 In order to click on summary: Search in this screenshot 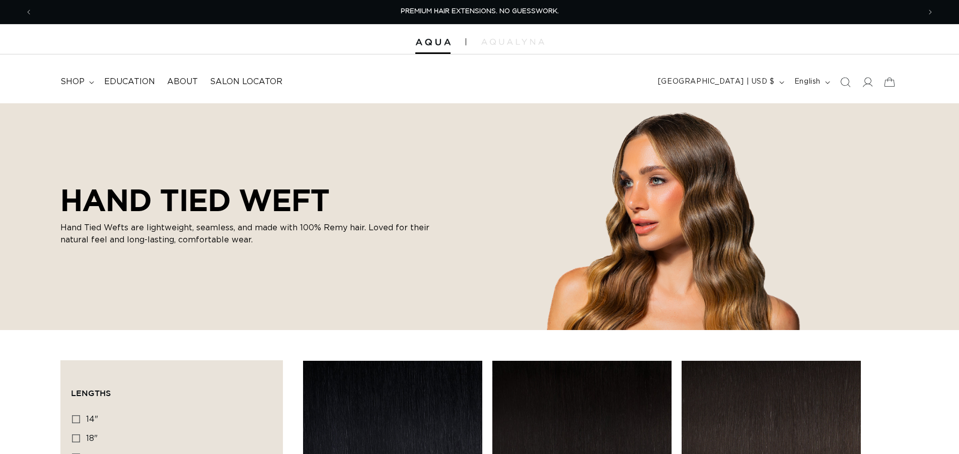, I will do `click(846, 82)`.